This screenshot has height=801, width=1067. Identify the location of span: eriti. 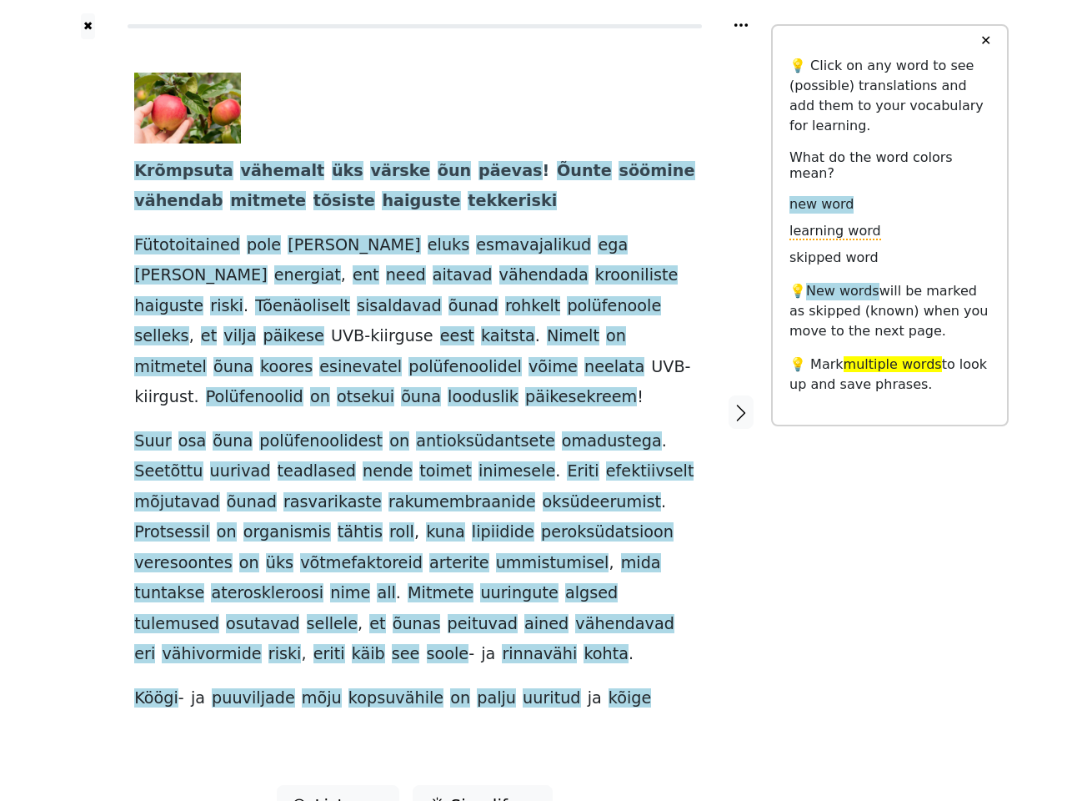
(329, 654).